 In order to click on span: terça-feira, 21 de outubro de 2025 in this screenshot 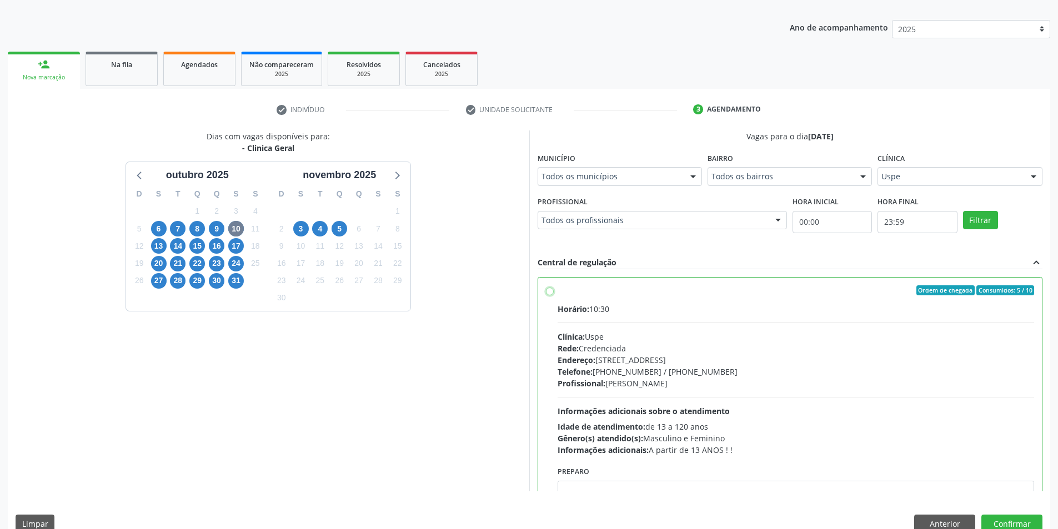, I will do `click(178, 264)`.